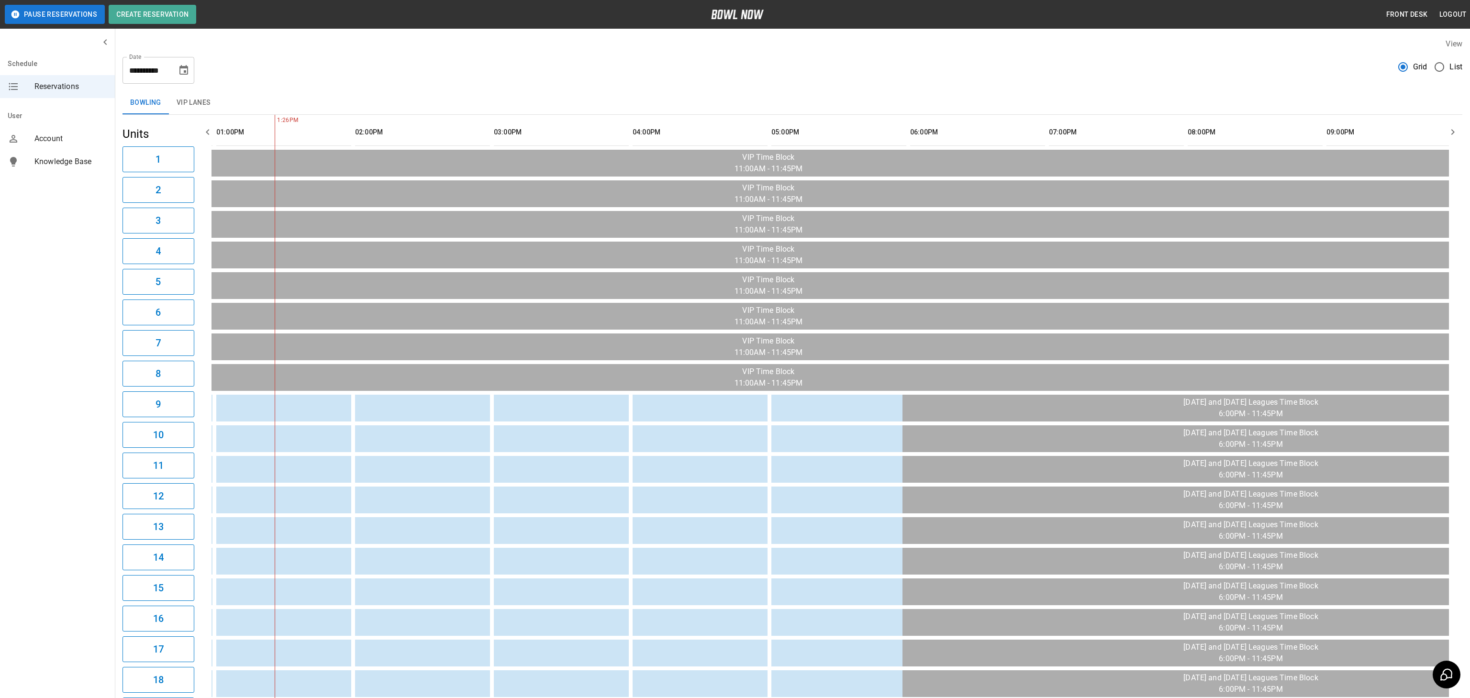  I want to click on h6: 10, so click(158, 435).